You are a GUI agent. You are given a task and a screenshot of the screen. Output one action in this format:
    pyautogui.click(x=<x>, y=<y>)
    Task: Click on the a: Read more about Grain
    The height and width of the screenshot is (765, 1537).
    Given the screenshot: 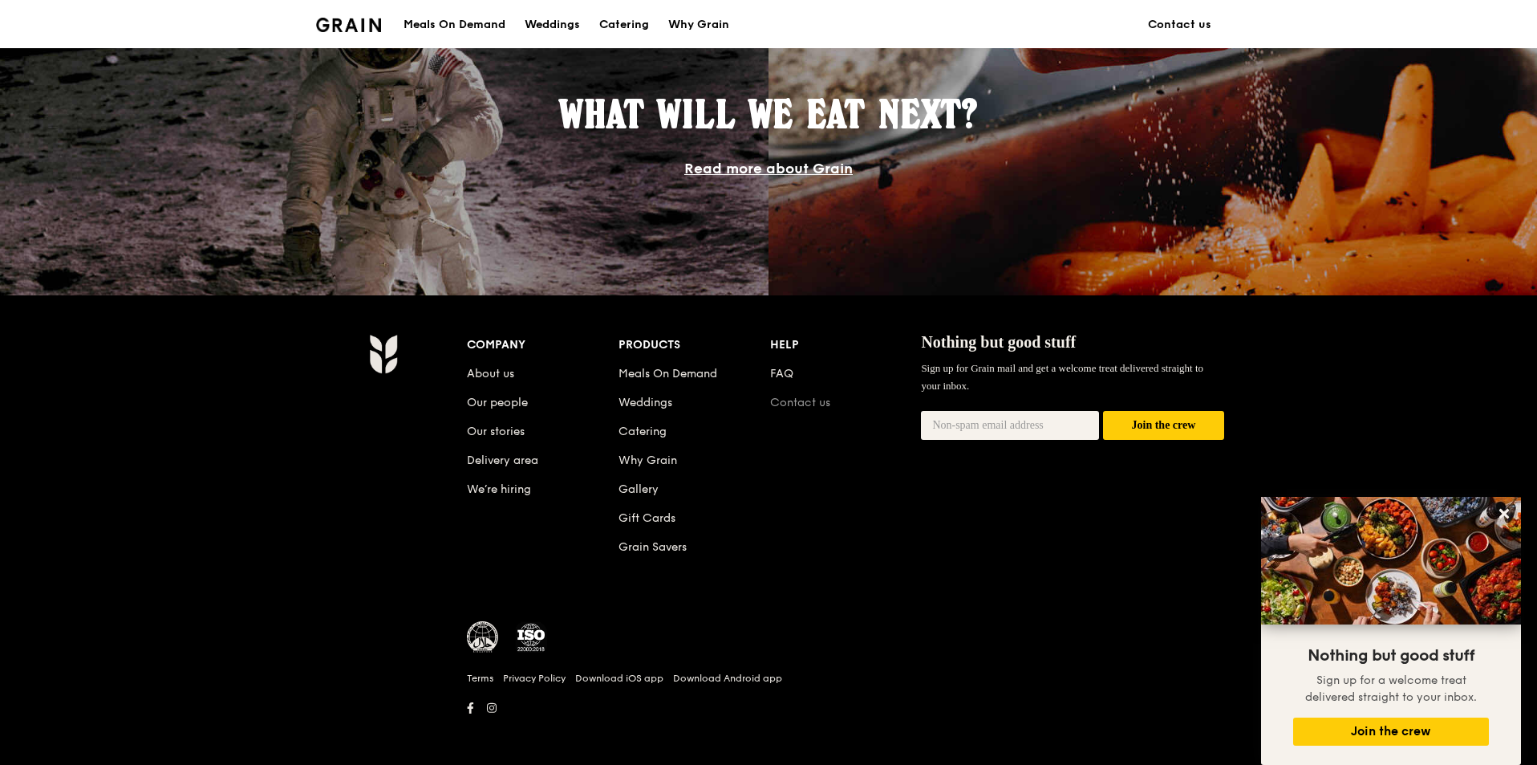 What is the action you would take?
    pyautogui.click(x=769, y=168)
    